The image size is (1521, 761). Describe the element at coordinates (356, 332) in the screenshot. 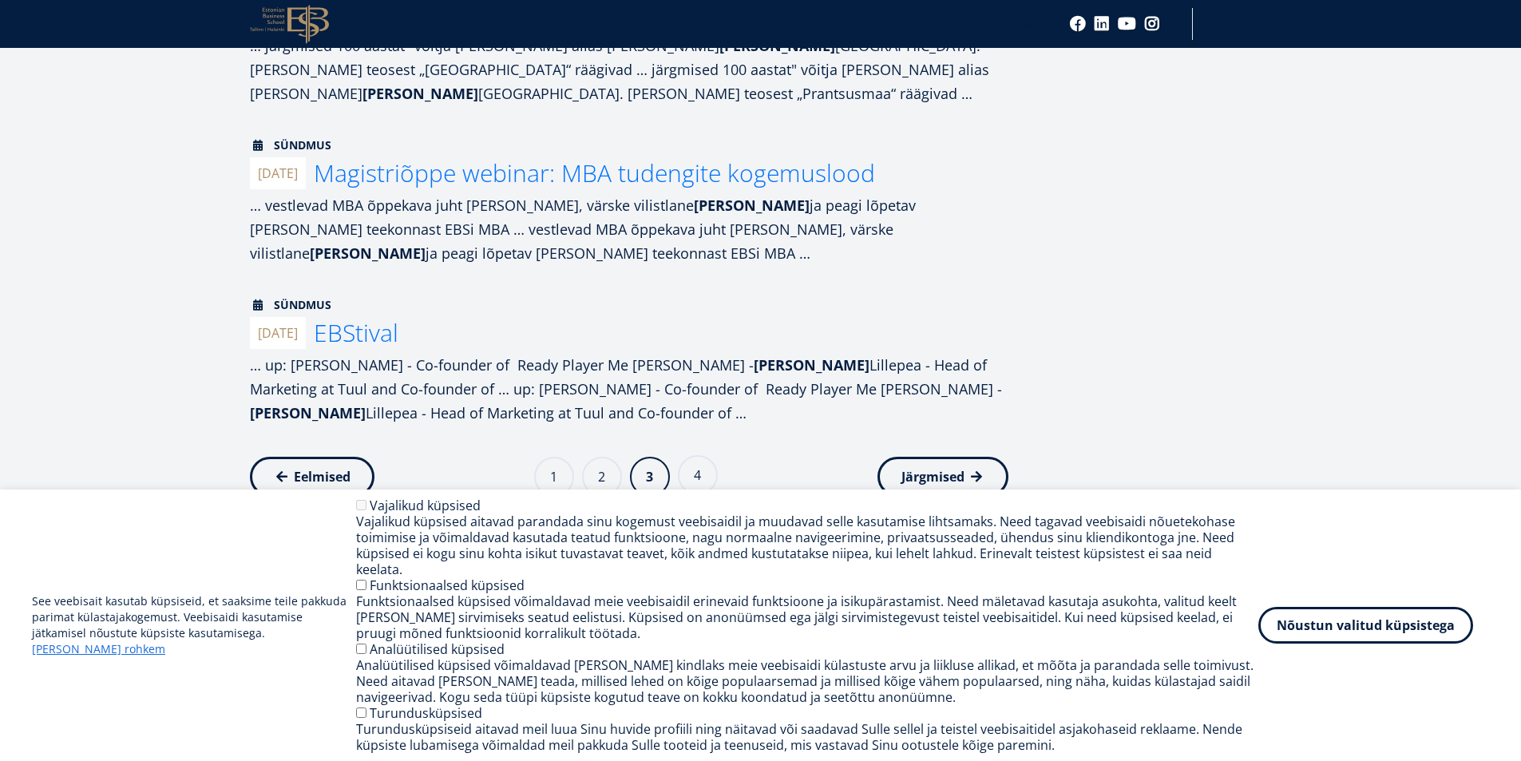

I see `span: EBStival` at that location.